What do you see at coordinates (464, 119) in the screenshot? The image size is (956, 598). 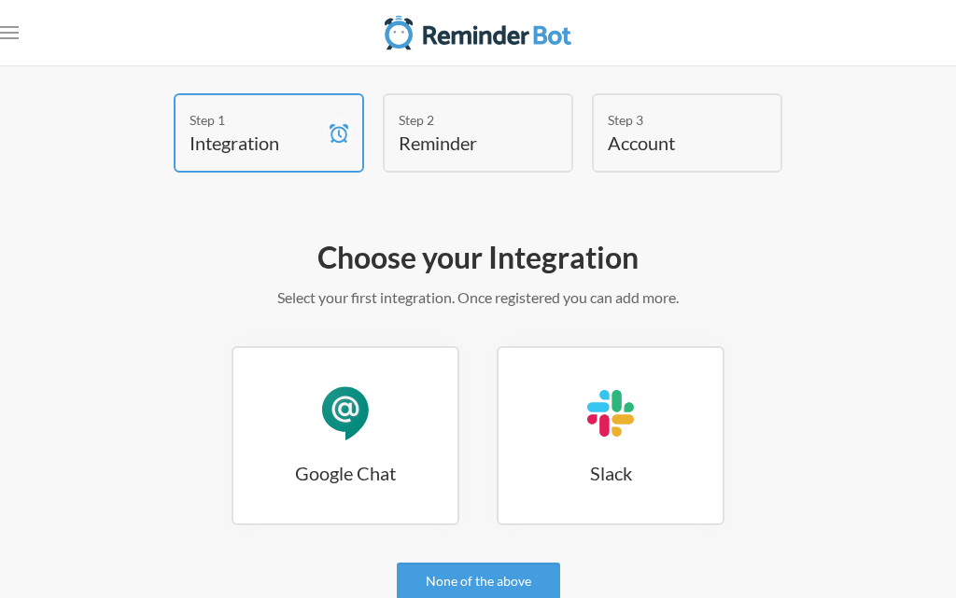 I see `div: Step 2` at bounding box center [464, 119].